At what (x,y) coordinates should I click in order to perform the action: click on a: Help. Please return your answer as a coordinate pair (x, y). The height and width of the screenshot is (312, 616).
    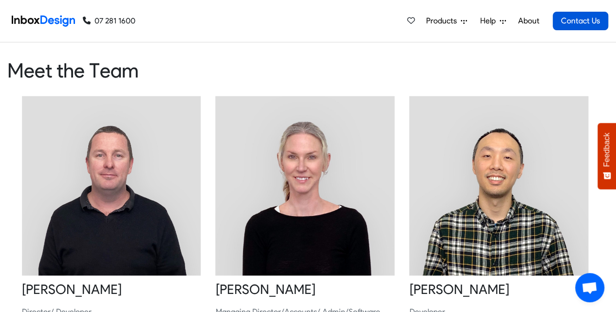
    Looking at the image, I should click on (493, 21).